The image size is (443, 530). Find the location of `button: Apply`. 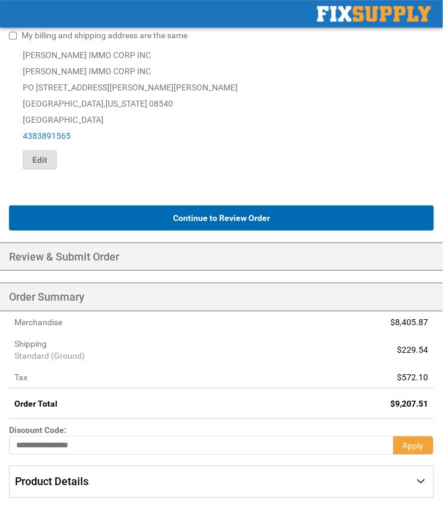

button: Apply is located at coordinates (414, 446).